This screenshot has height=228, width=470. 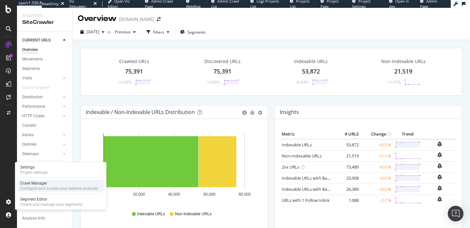 What do you see at coordinates (347, 178) in the screenshot?
I see `td: 23,908` at bounding box center [347, 178].